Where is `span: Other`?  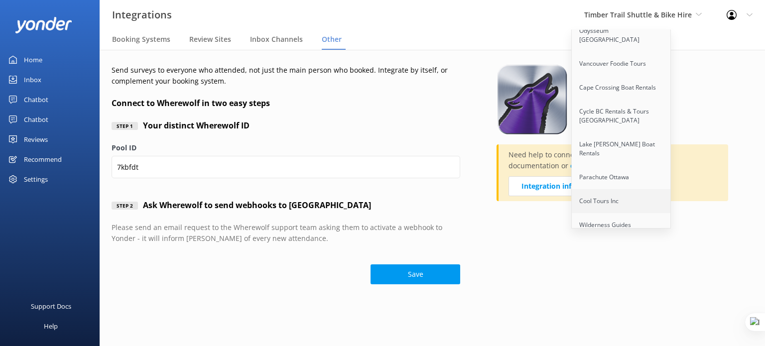 span: Other is located at coordinates (332, 39).